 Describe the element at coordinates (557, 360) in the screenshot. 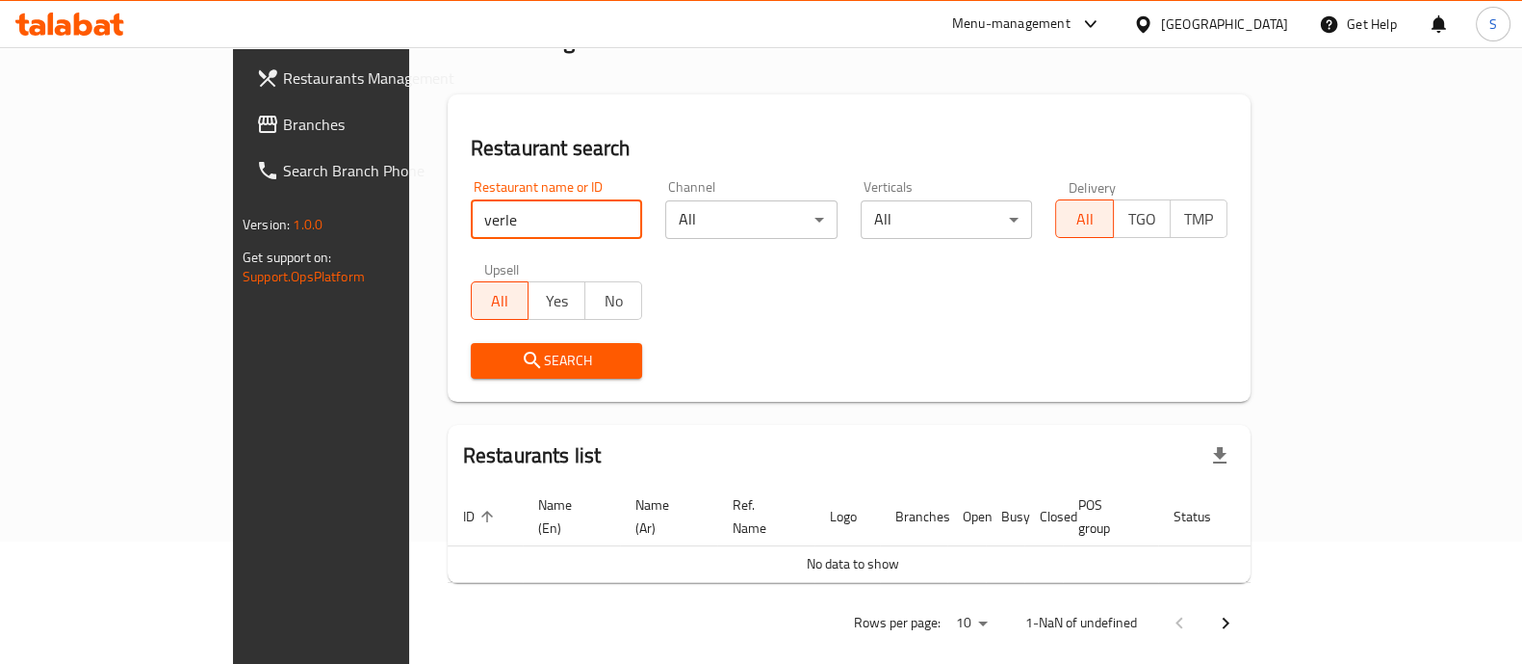

I see `span: Search` at that location.